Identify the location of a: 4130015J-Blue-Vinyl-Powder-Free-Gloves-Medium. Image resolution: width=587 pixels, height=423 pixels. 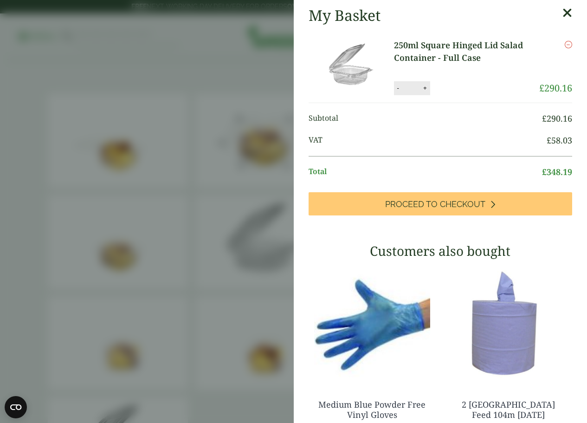
(372, 323).